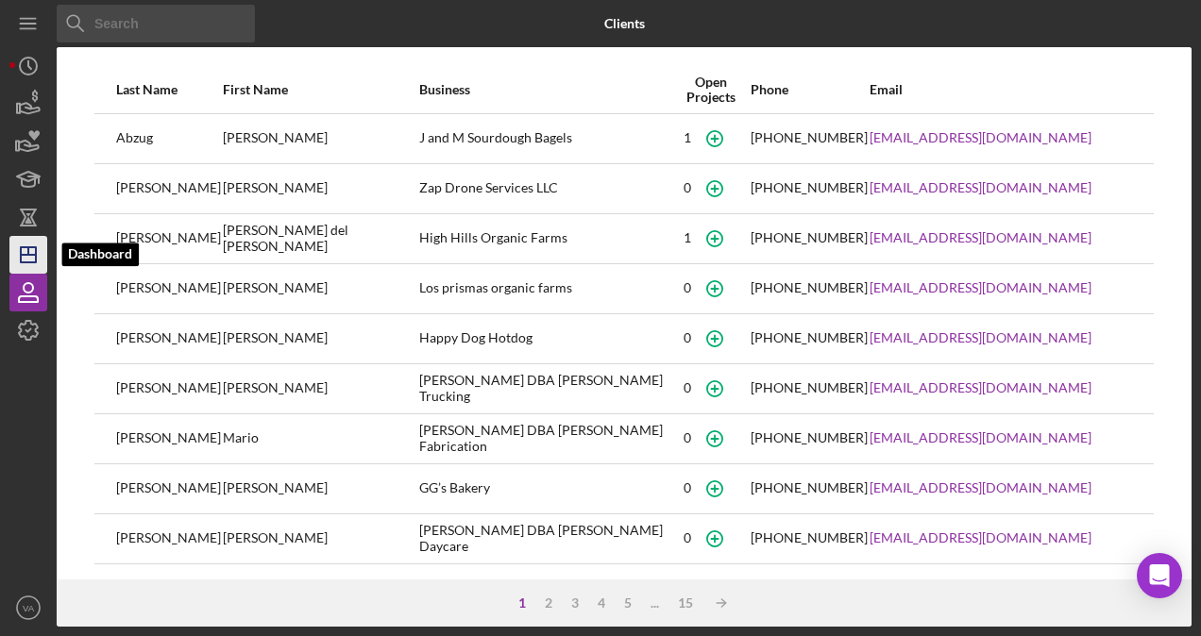 The image size is (1201, 636). I want to click on div: Happy Dog Hotdog, so click(545, 339).